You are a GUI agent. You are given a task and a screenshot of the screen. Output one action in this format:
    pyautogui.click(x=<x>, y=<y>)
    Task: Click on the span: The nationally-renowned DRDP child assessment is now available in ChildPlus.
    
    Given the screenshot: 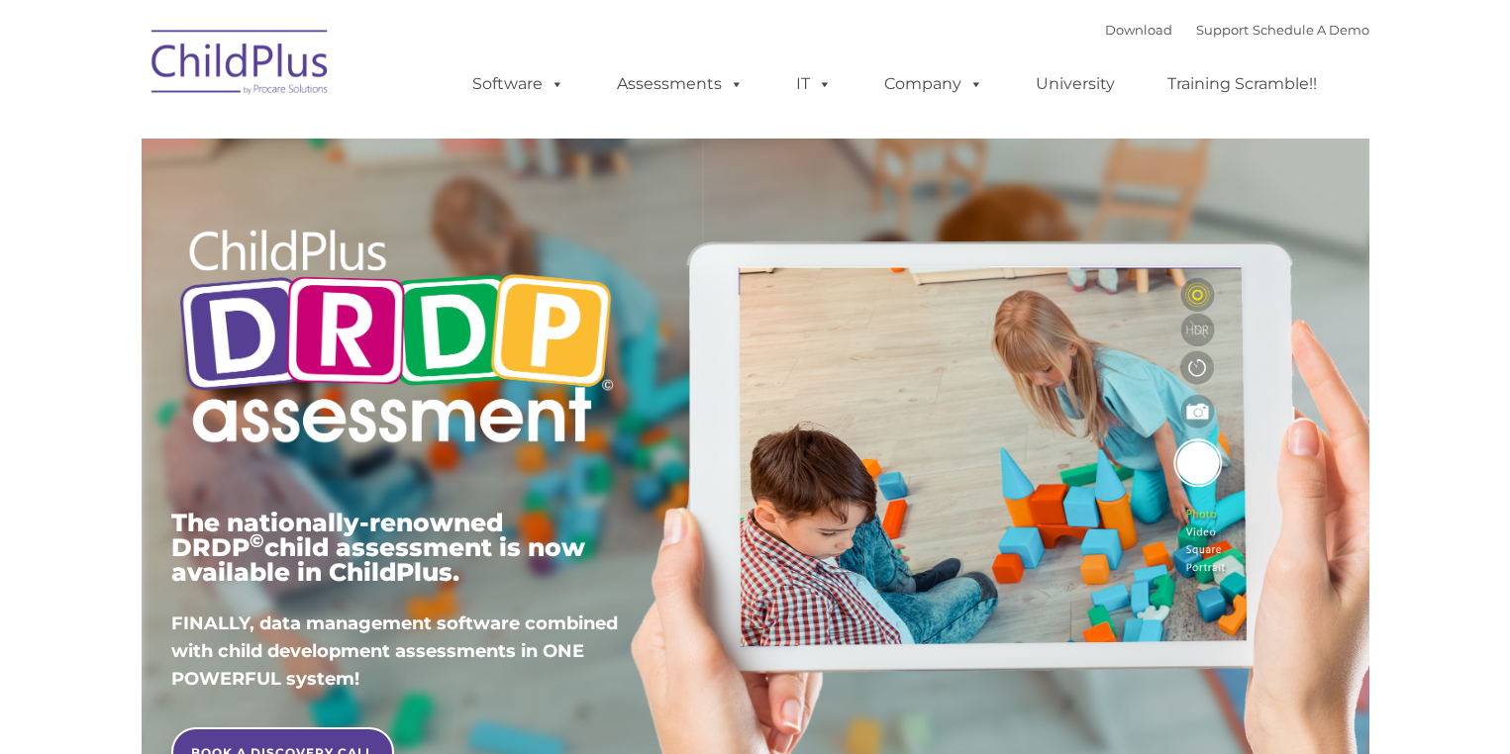 What is the action you would take?
    pyautogui.click(x=378, y=548)
    